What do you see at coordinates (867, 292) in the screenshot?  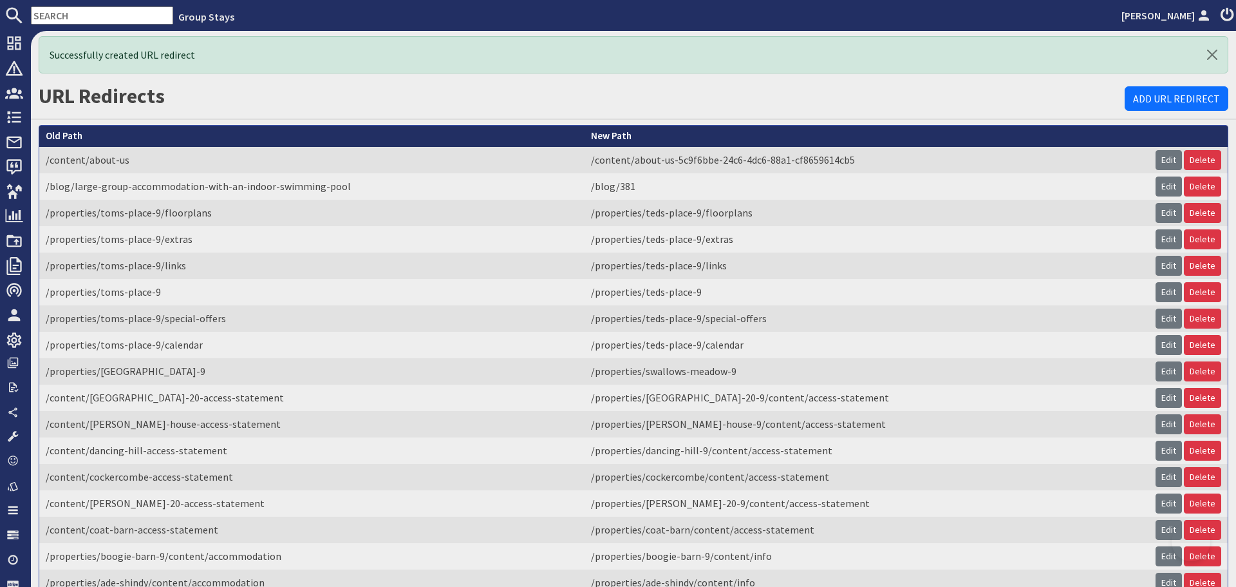 I see `td: /properties/teds-place-9` at bounding box center [867, 292].